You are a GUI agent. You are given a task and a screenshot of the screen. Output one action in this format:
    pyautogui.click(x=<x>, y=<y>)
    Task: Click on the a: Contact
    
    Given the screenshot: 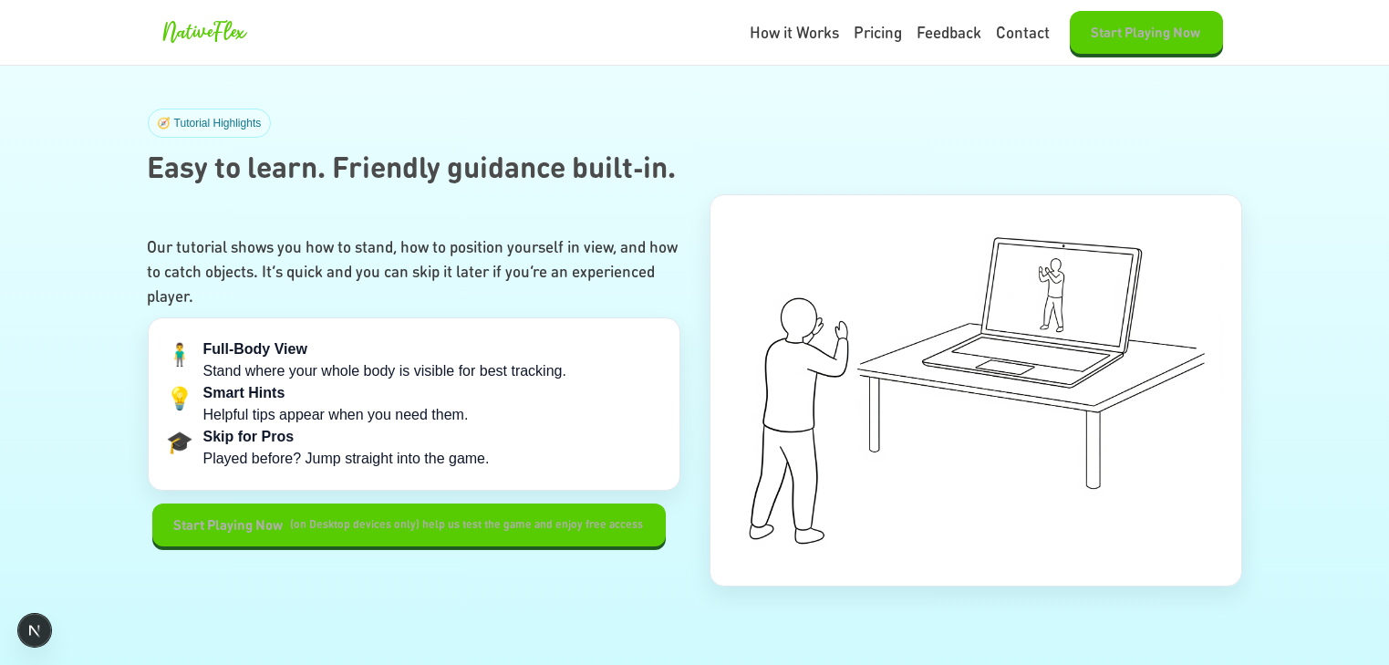 What is the action you would take?
    pyautogui.click(x=1023, y=33)
    